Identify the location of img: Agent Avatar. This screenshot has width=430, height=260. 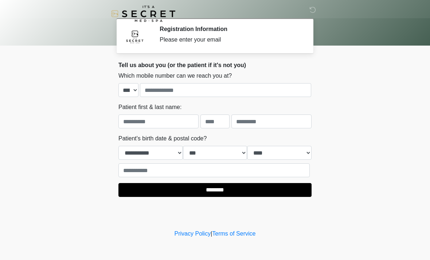
(135, 36).